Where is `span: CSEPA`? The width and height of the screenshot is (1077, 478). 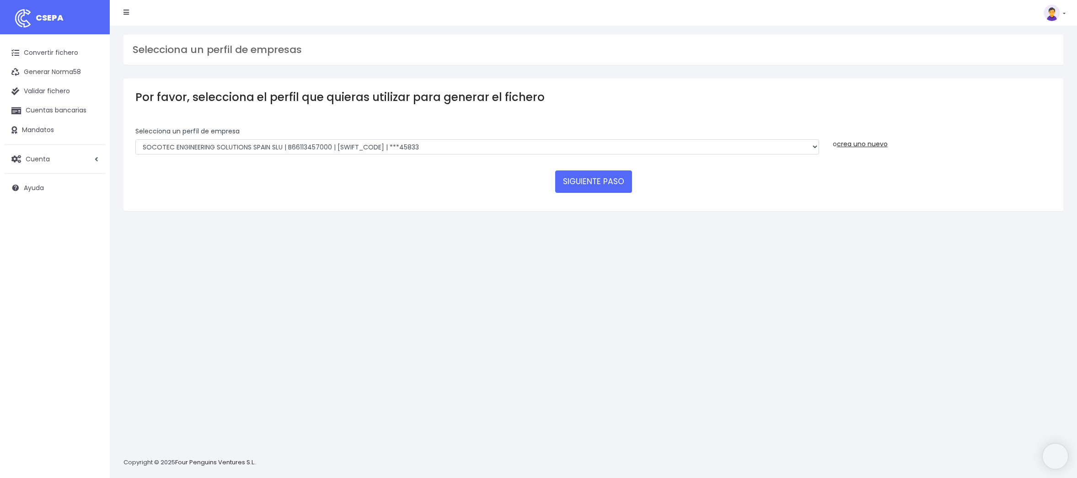
span: CSEPA is located at coordinates (49, 17).